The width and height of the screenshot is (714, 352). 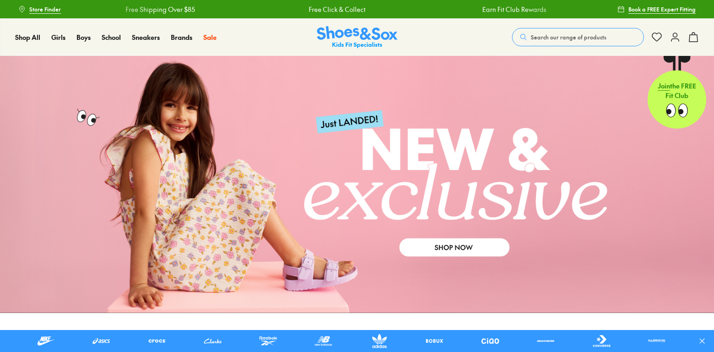 I want to click on p: the FREE Fit Club, so click(x=677, y=91).